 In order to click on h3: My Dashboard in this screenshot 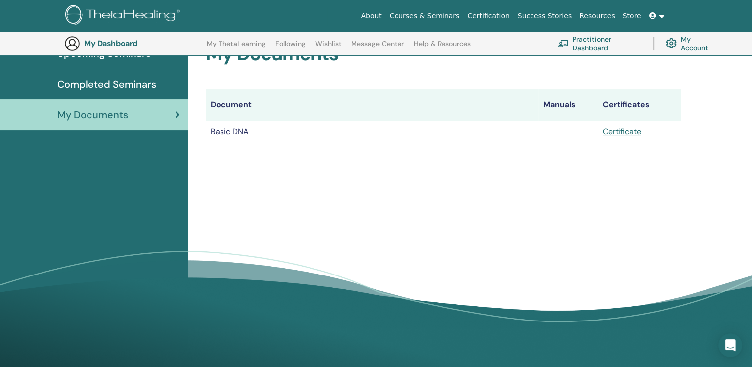, I will do `click(133, 43)`.